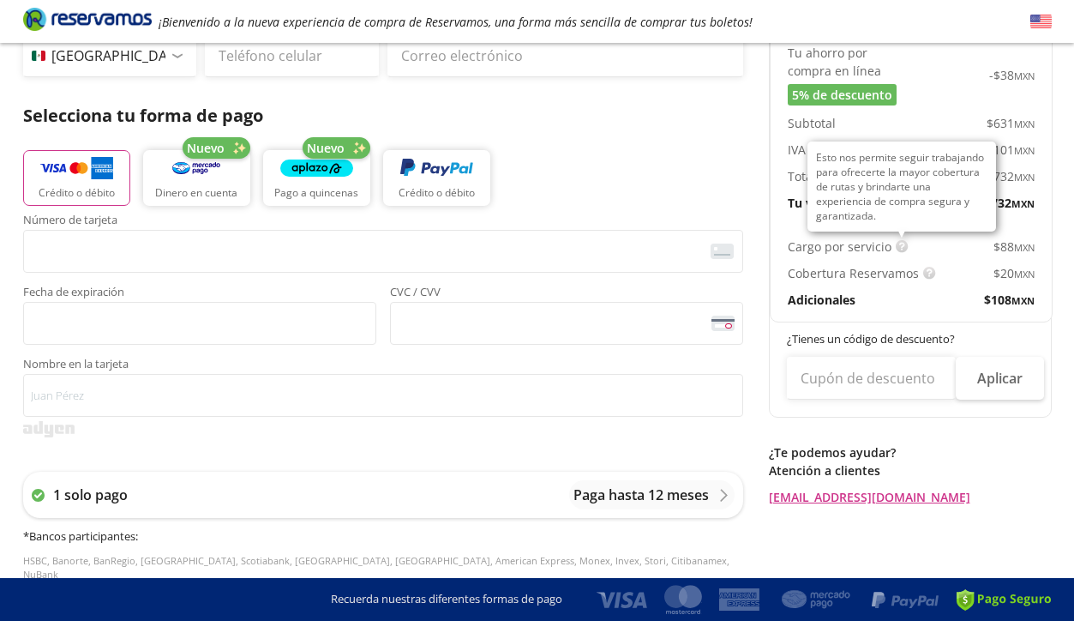 Image resolution: width=1074 pixels, height=621 pixels. I want to click on span: 5% de descuento, so click(842, 94).